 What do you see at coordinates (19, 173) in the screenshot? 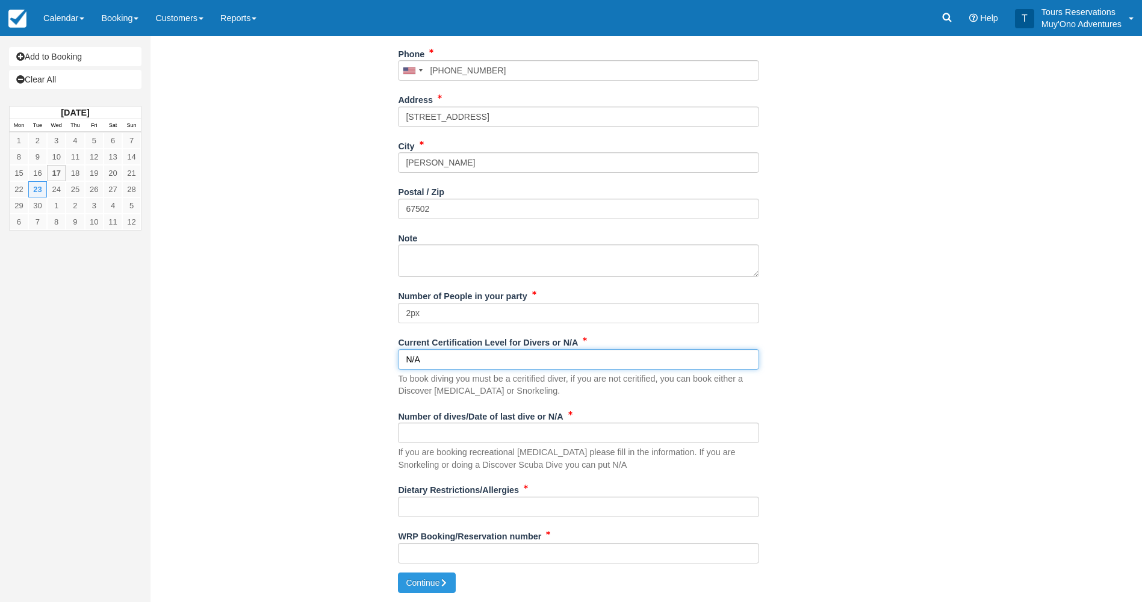
I see `a: 15` at bounding box center [19, 173].